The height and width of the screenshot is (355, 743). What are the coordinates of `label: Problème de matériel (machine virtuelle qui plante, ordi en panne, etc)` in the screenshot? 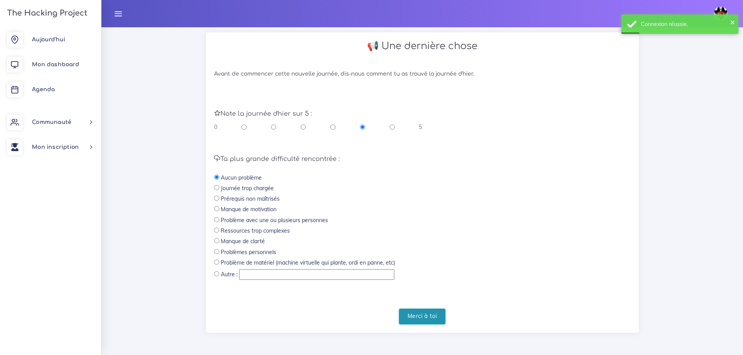 It's located at (308, 263).